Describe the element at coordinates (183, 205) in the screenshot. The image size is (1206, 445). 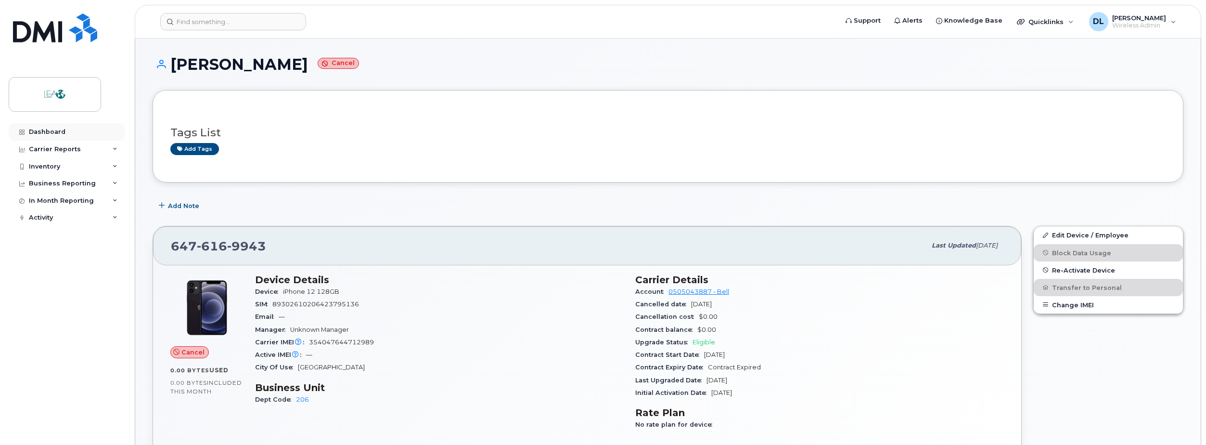
I see `span: Add Note` at that location.